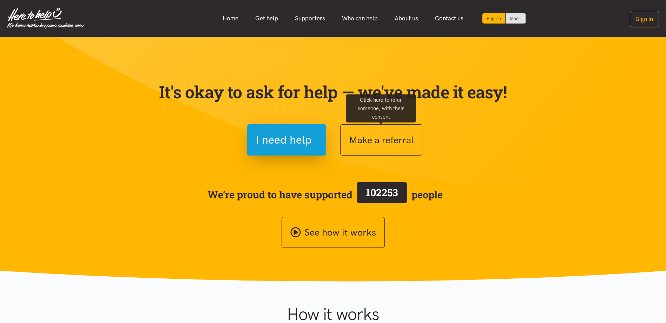  Describe the element at coordinates (504, 18) in the screenshot. I see `div: Language toggle` at that location.